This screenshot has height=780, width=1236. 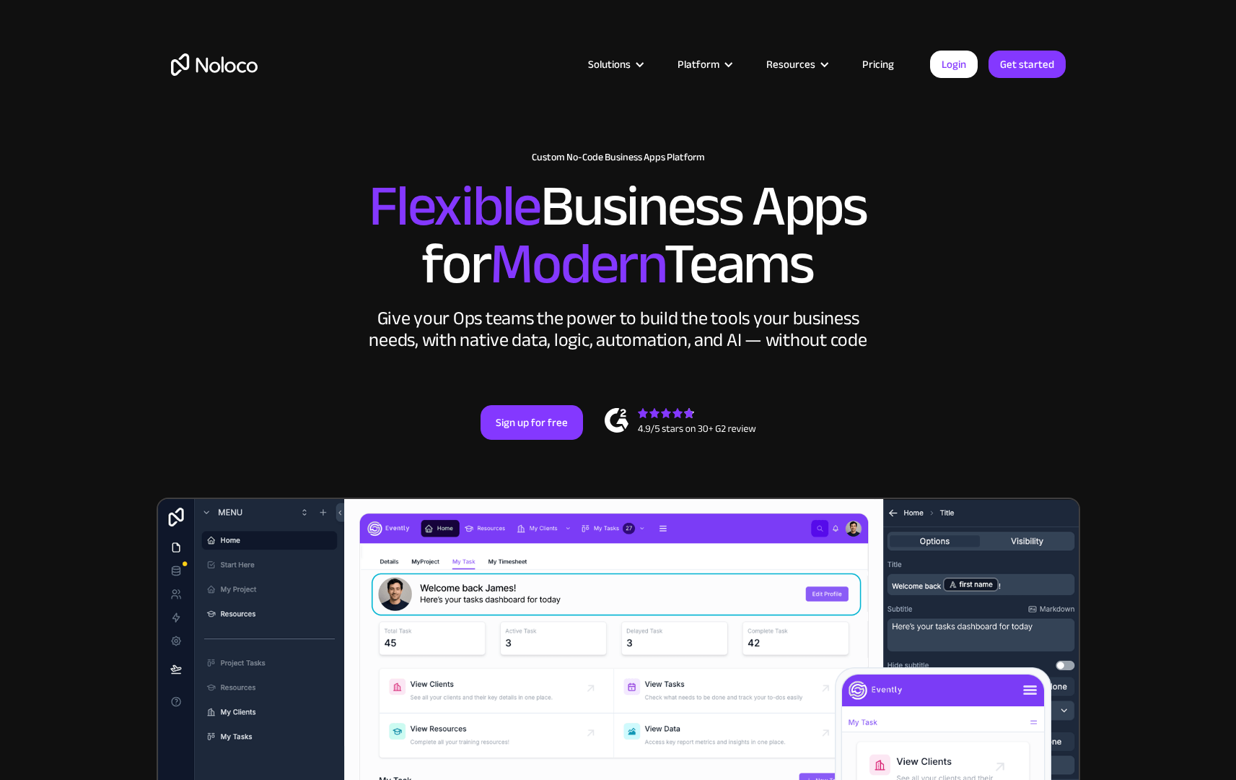 I want to click on a: Pricing, so click(x=878, y=64).